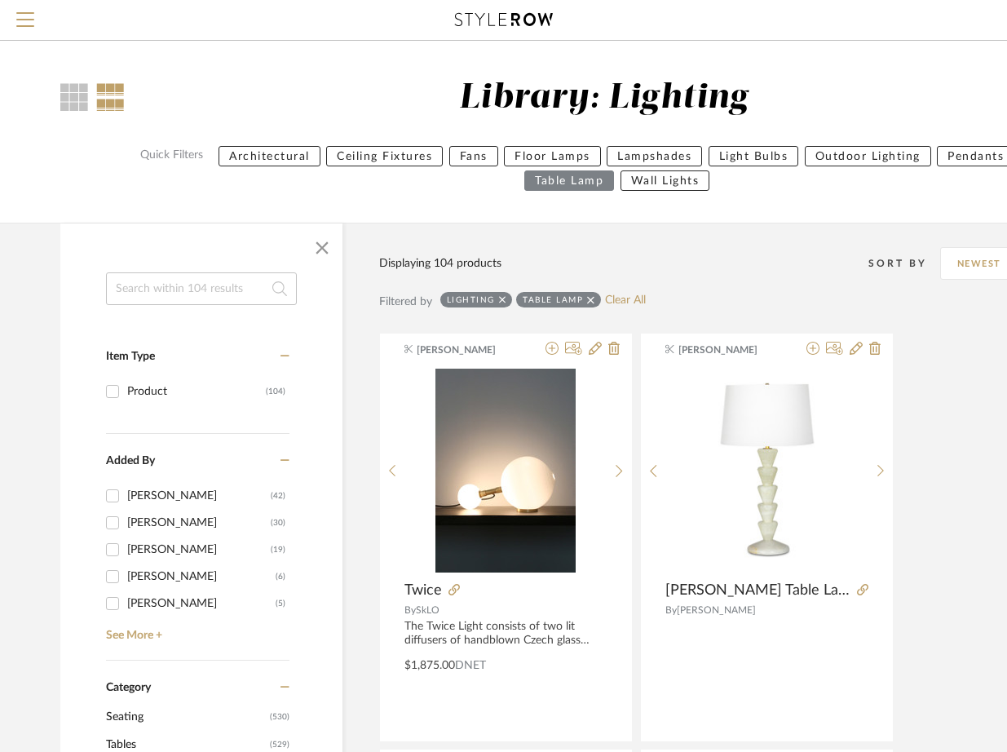 The image size is (1007, 752). Describe the element at coordinates (276, 391) in the screenshot. I see `div: (104)` at that location.